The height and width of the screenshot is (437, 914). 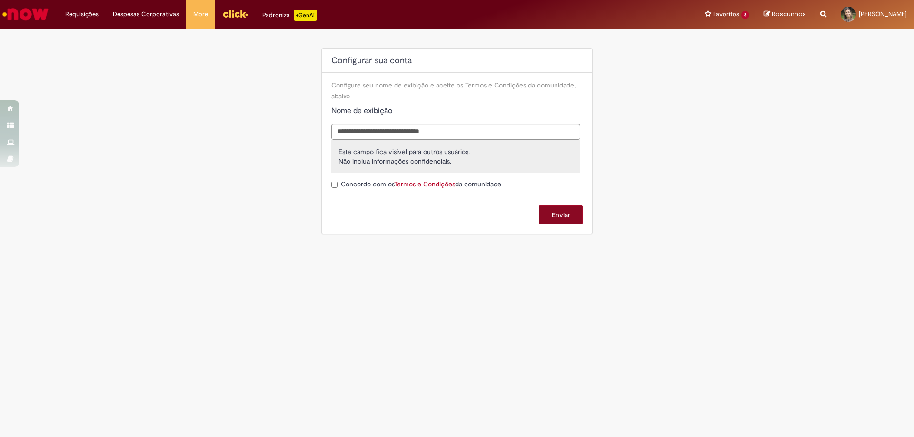 What do you see at coordinates (362, 111) in the screenshot?
I see `label: Nome de exibição` at bounding box center [362, 111].